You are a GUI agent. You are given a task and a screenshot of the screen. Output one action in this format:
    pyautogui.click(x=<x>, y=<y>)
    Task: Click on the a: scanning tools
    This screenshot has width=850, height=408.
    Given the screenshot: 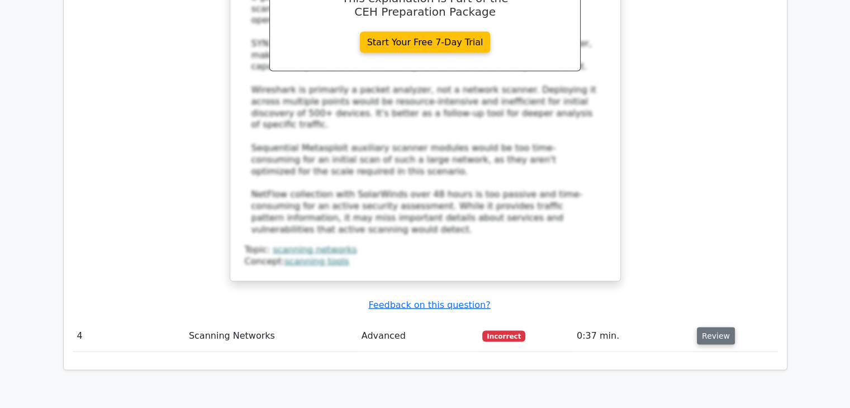 What is the action you would take?
    pyautogui.click(x=317, y=261)
    